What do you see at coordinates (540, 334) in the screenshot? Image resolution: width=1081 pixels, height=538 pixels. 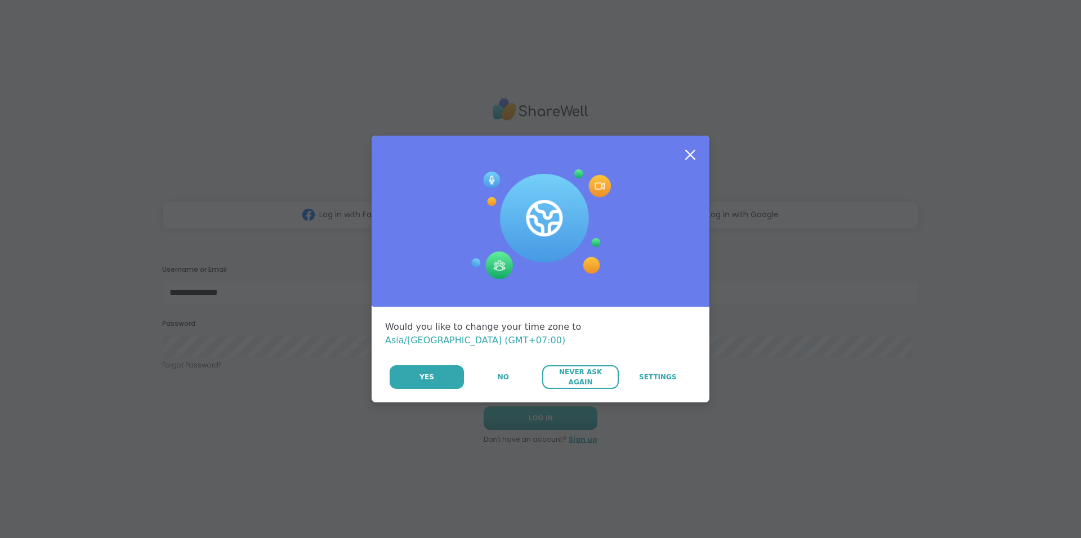 I see `div: Would you like to change your time zone to` at bounding box center [540, 334].